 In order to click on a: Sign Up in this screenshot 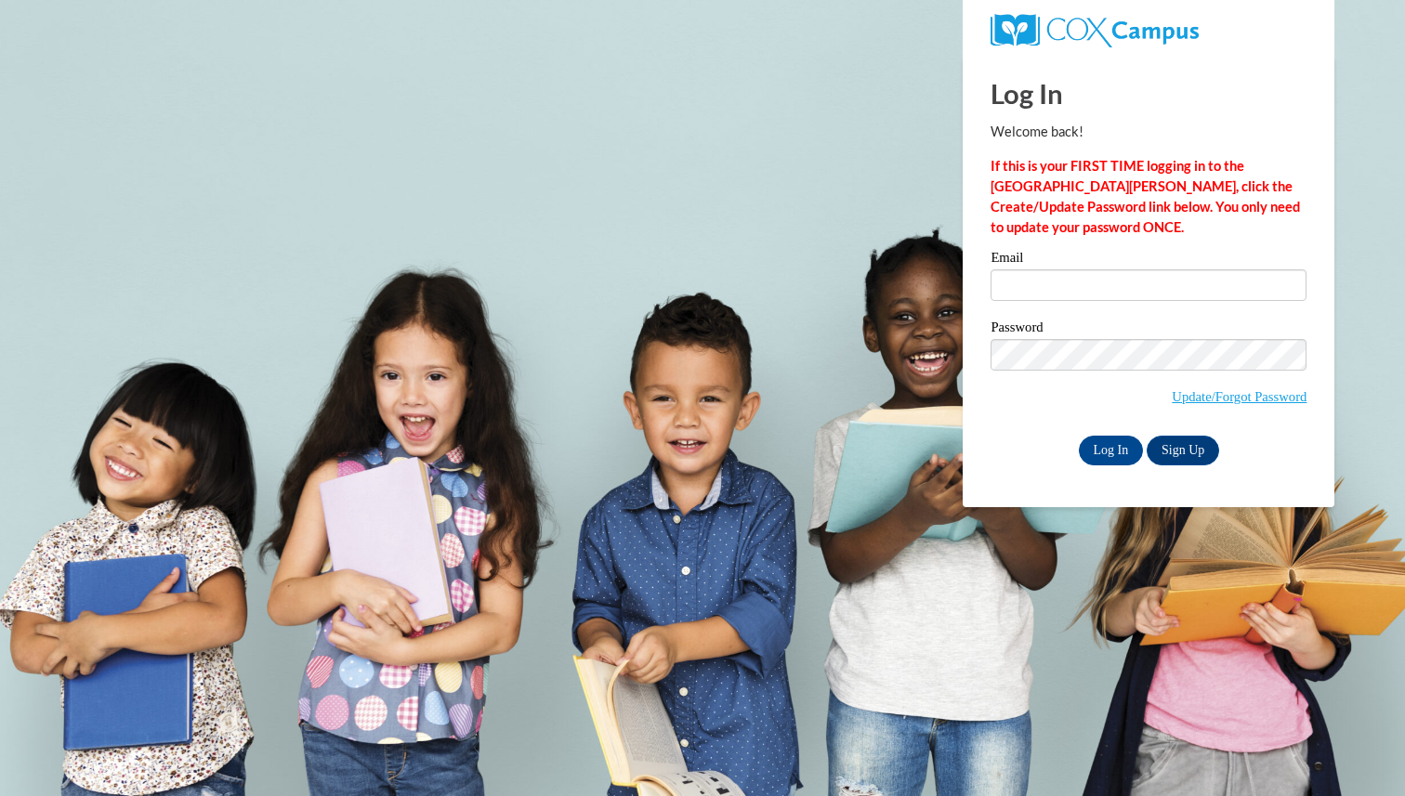, I will do `click(1183, 451)`.